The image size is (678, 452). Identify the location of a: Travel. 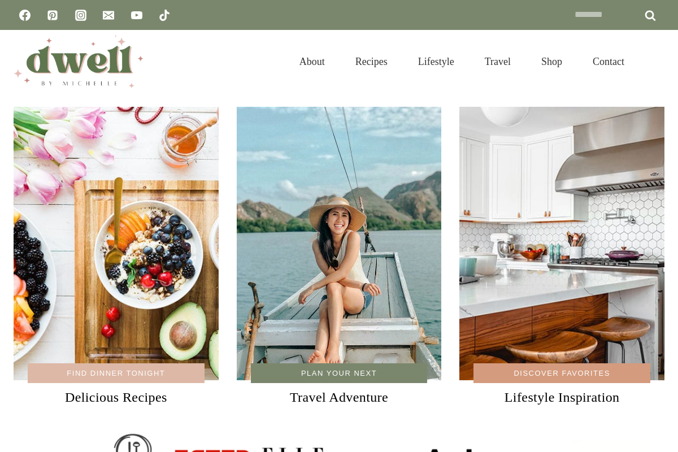
(497, 62).